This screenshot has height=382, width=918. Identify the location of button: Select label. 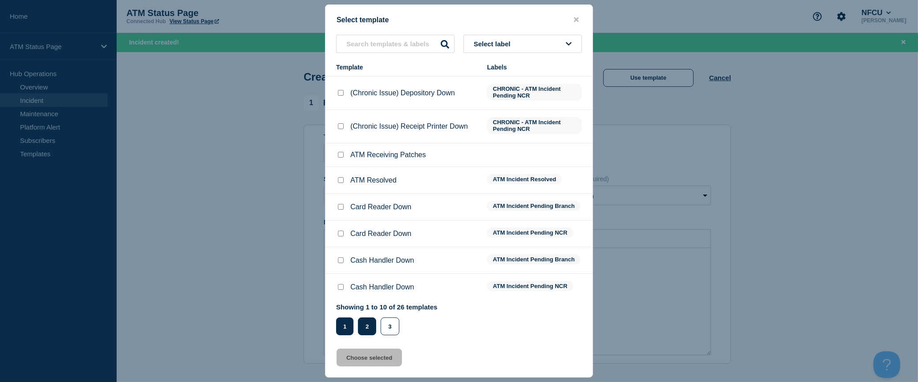
(523, 44).